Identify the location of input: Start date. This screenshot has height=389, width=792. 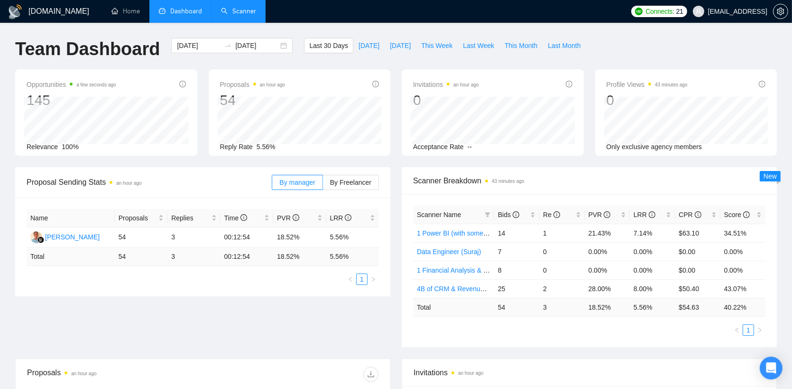
(198, 46).